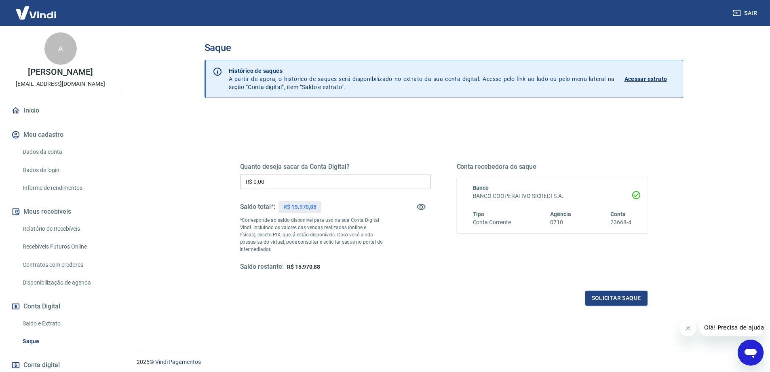 The height and width of the screenshot is (372, 770). What do you see at coordinates (492, 222) in the screenshot?
I see `h6: Conta Corrente` at bounding box center [492, 222].